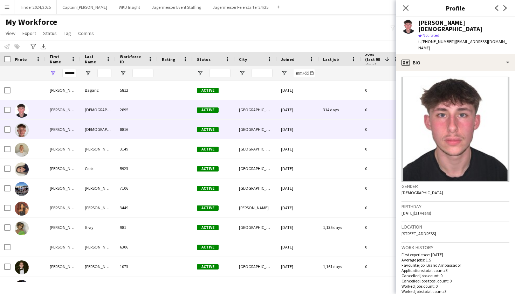  Describe the element at coordinates (243, 59) in the screenshot. I see `span: City` at that location.